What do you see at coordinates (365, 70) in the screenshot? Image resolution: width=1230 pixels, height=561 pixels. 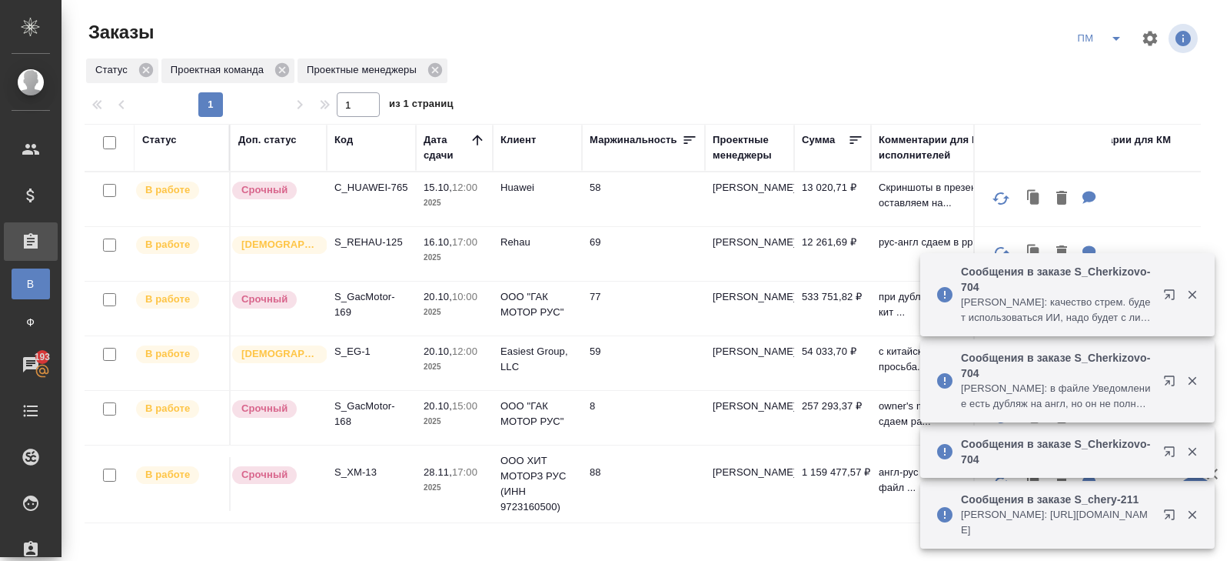 I see `p: Проектные менеджеры` at bounding box center [365, 70].